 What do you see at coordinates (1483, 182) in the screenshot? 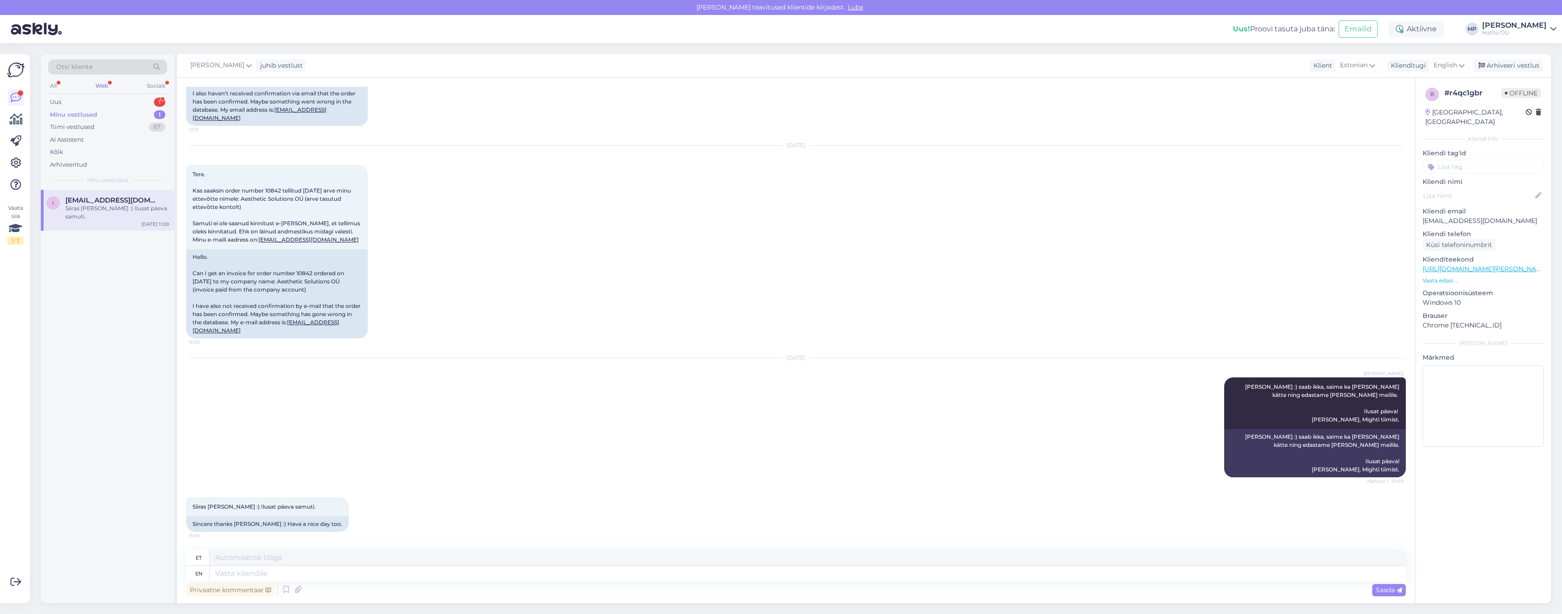
I see `p: Kliendi nimi` at bounding box center [1483, 182].